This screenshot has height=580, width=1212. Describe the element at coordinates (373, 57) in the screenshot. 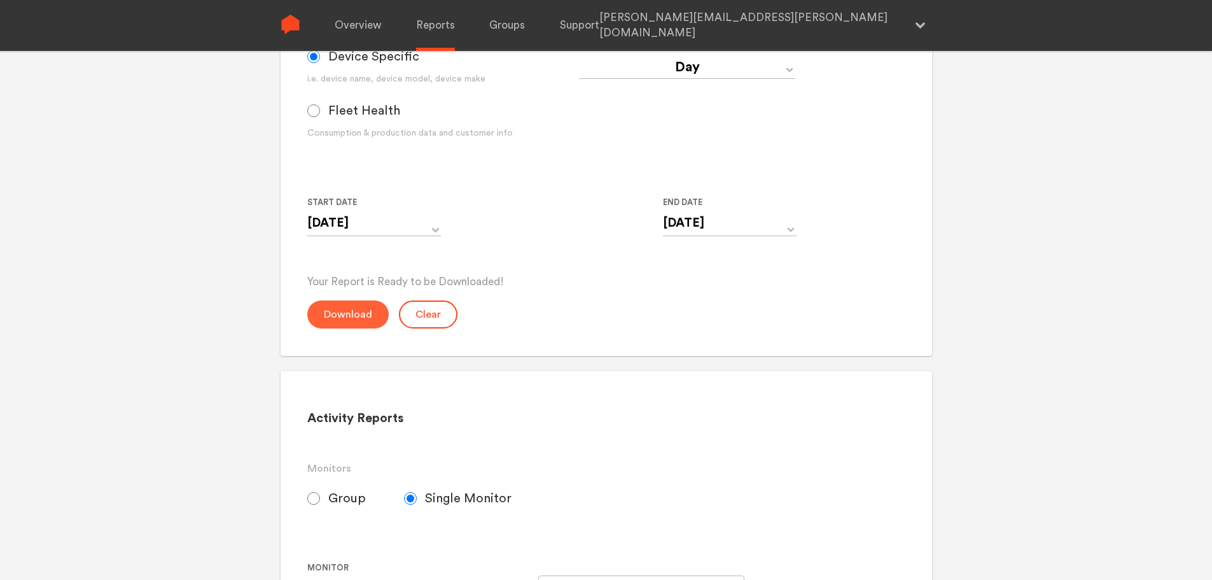

I see `span: Device Specific` at that location.